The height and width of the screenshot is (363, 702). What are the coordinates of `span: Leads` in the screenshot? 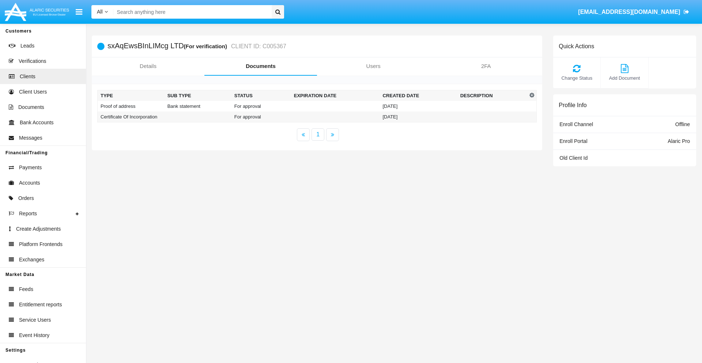 It's located at (27, 46).